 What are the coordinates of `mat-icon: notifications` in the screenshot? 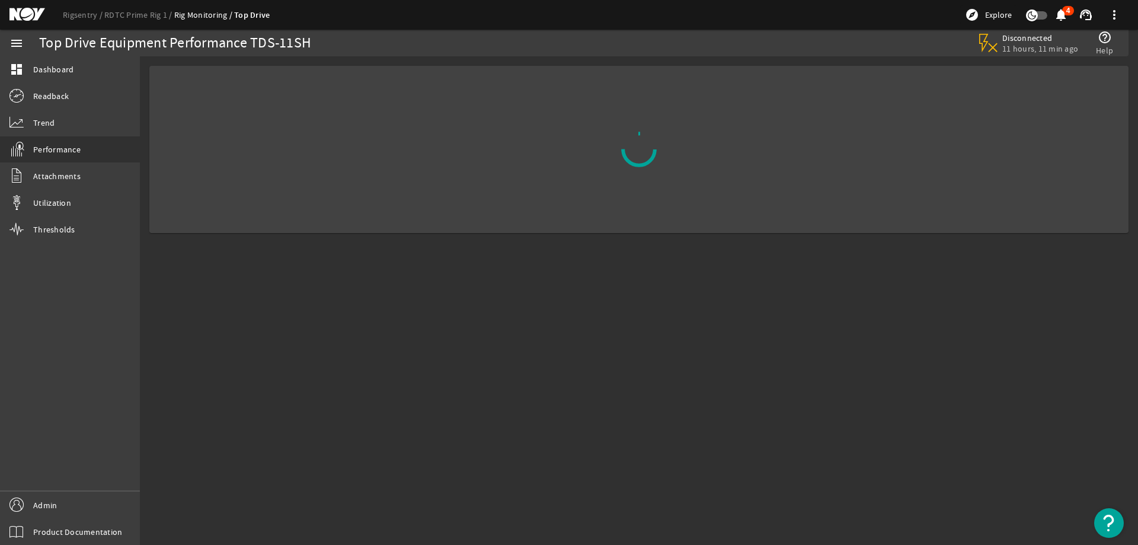 It's located at (1061, 15).